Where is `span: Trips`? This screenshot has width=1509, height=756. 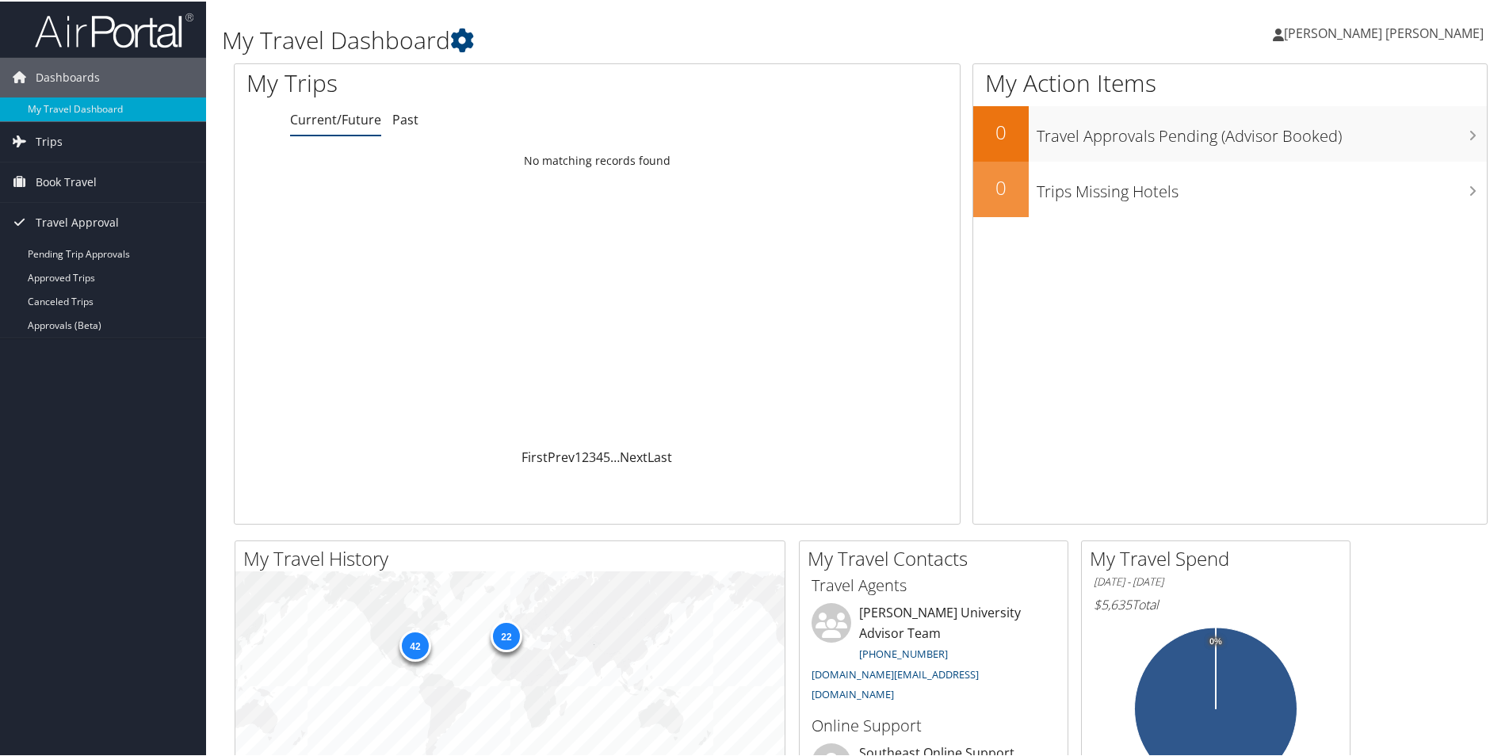
span: Trips is located at coordinates (49, 140).